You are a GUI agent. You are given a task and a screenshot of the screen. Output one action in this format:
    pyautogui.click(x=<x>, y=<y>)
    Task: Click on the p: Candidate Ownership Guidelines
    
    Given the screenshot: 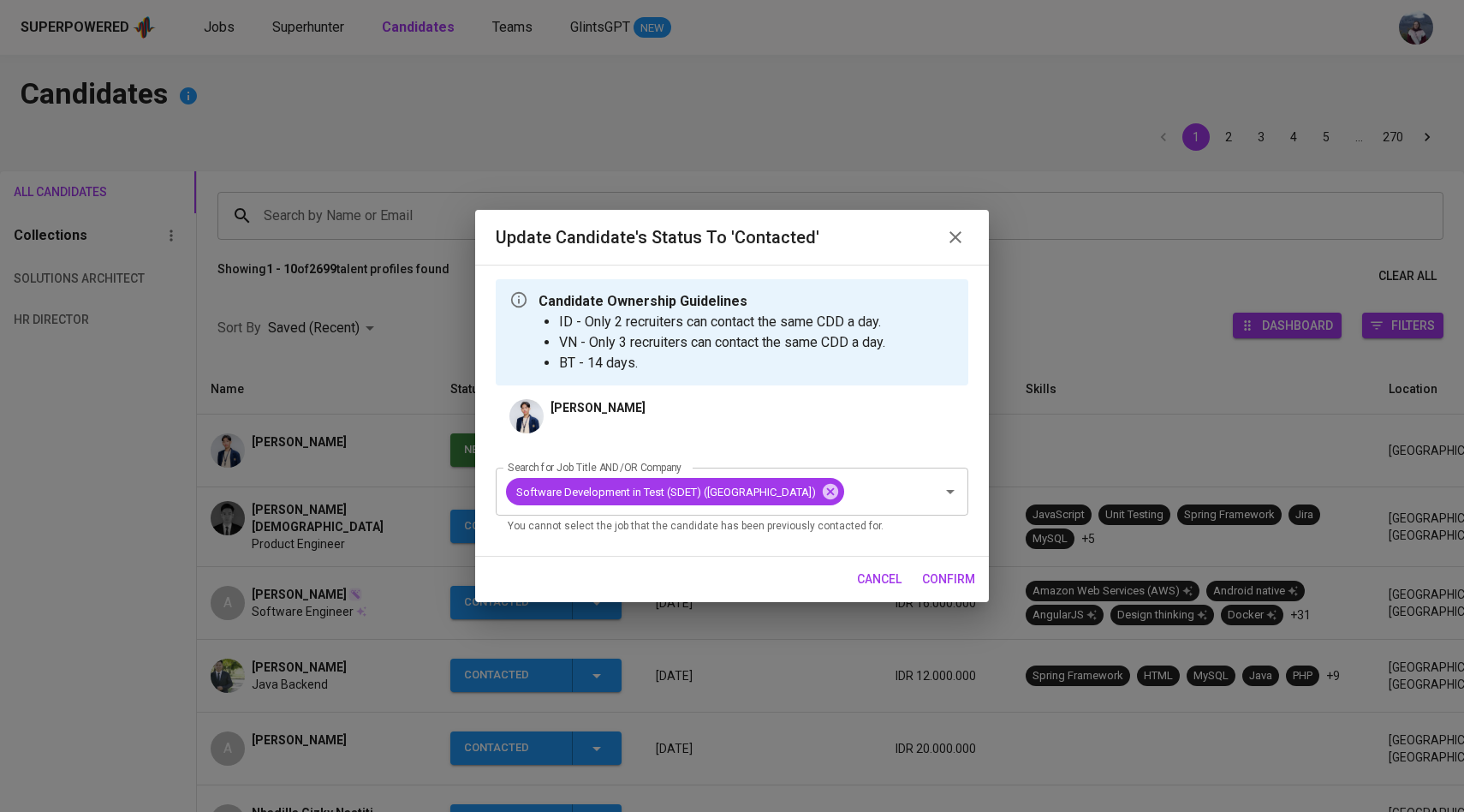 What is the action you would take?
    pyautogui.click(x=712, y=301)
    